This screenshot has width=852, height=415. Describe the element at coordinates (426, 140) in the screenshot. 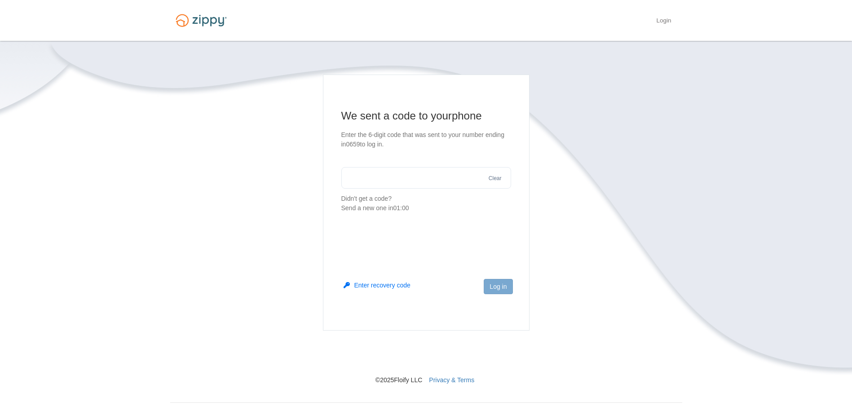

I see `p: Enter the 6-digit code that was sent to your number ending in 0659 to log in.` at that location.